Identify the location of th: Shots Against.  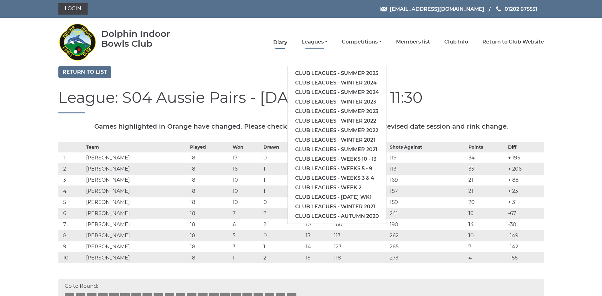
(427, 147).